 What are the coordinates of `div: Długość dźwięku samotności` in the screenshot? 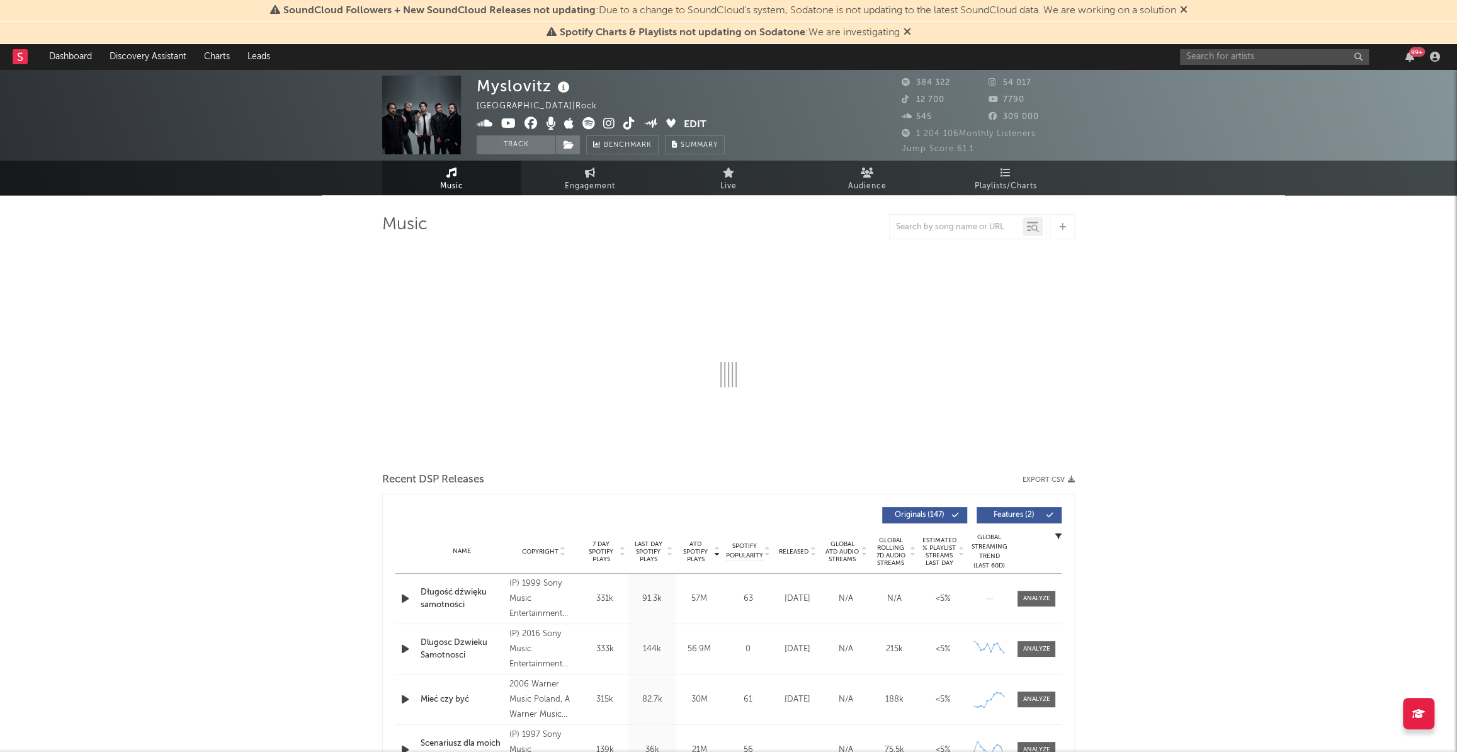 It's located at (462, 598).